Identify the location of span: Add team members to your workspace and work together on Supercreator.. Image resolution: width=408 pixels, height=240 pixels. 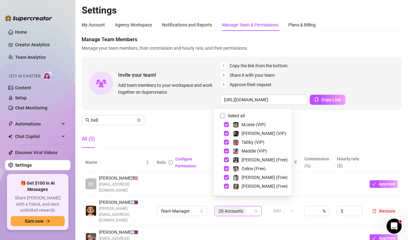
(168, 89).